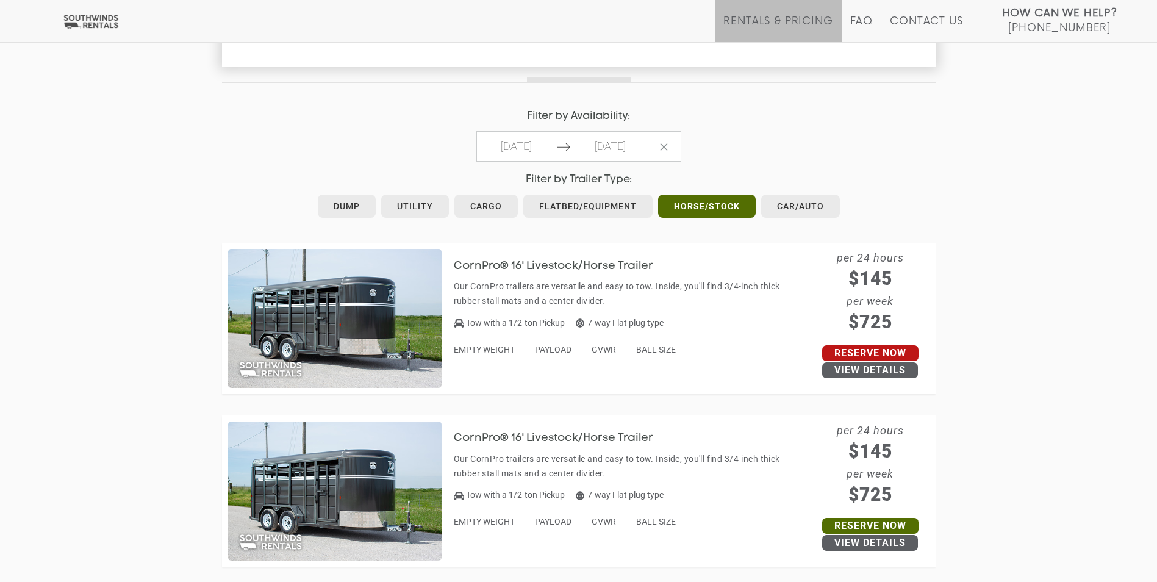 The width and height of the screenshot is (1157, 582). I want to click on a: Flatbed/Equipment, so click(588, 206).